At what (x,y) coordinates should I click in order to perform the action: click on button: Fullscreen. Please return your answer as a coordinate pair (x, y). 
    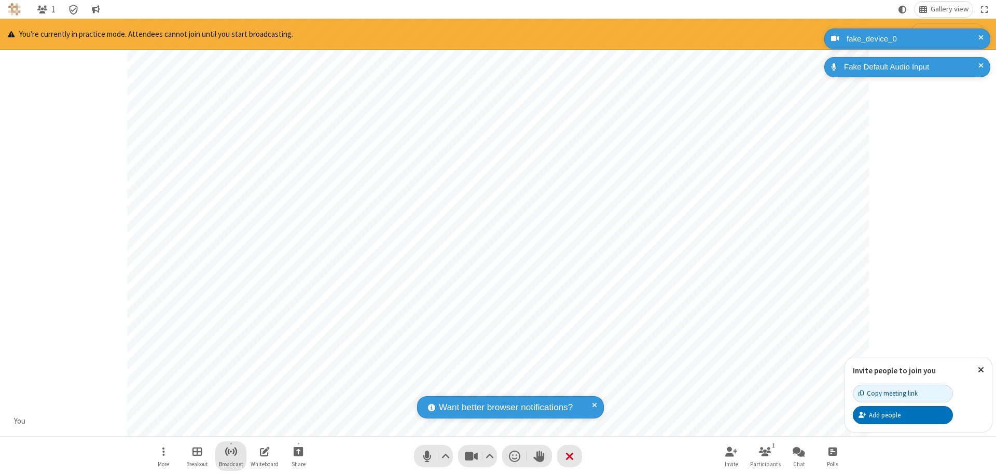
    Looking at the image, I should click on (985, 9).